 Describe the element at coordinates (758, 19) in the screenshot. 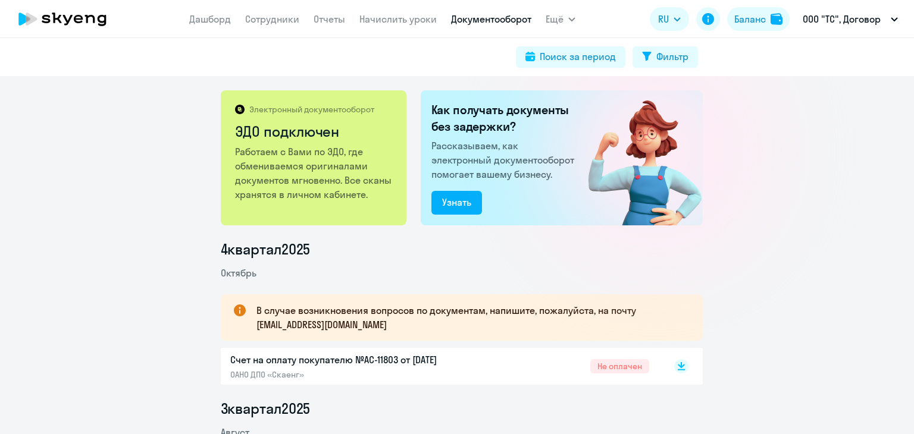

I see `button: Балансbalance` at that location.